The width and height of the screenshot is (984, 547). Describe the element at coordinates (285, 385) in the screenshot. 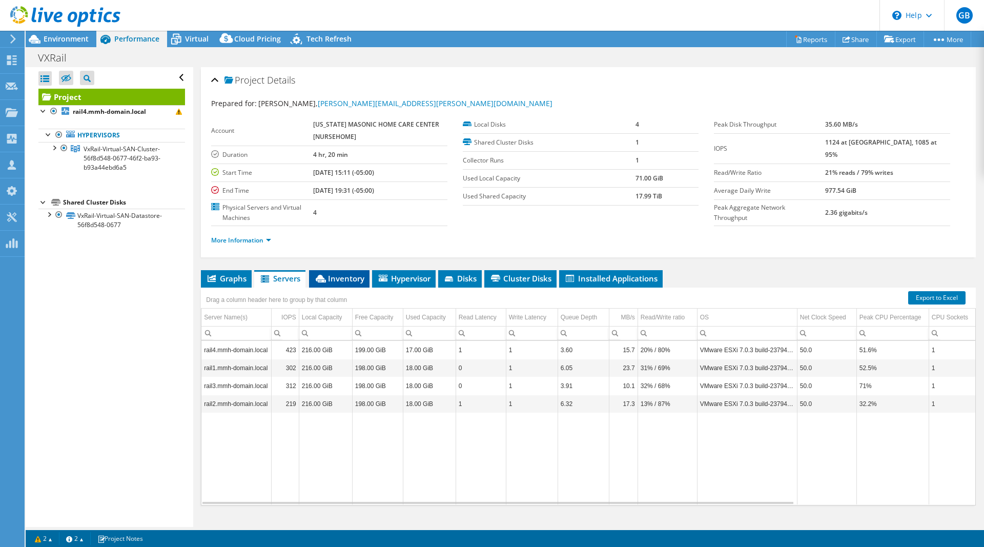

I see `td: Column IOPS, Value 312` at that location.